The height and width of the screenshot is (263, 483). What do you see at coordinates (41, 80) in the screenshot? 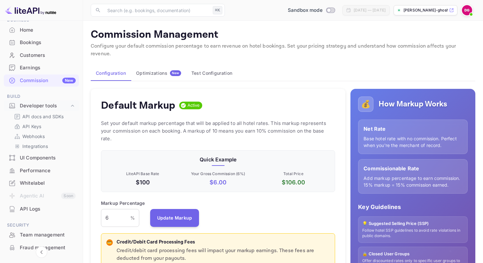
I see `a: CommissionNew` at bounding box center [41, 80].